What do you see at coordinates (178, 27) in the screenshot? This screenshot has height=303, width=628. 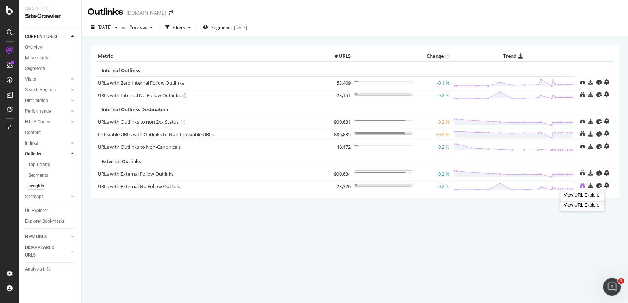 I see `button: Filters` at bounding box center [178, 27].